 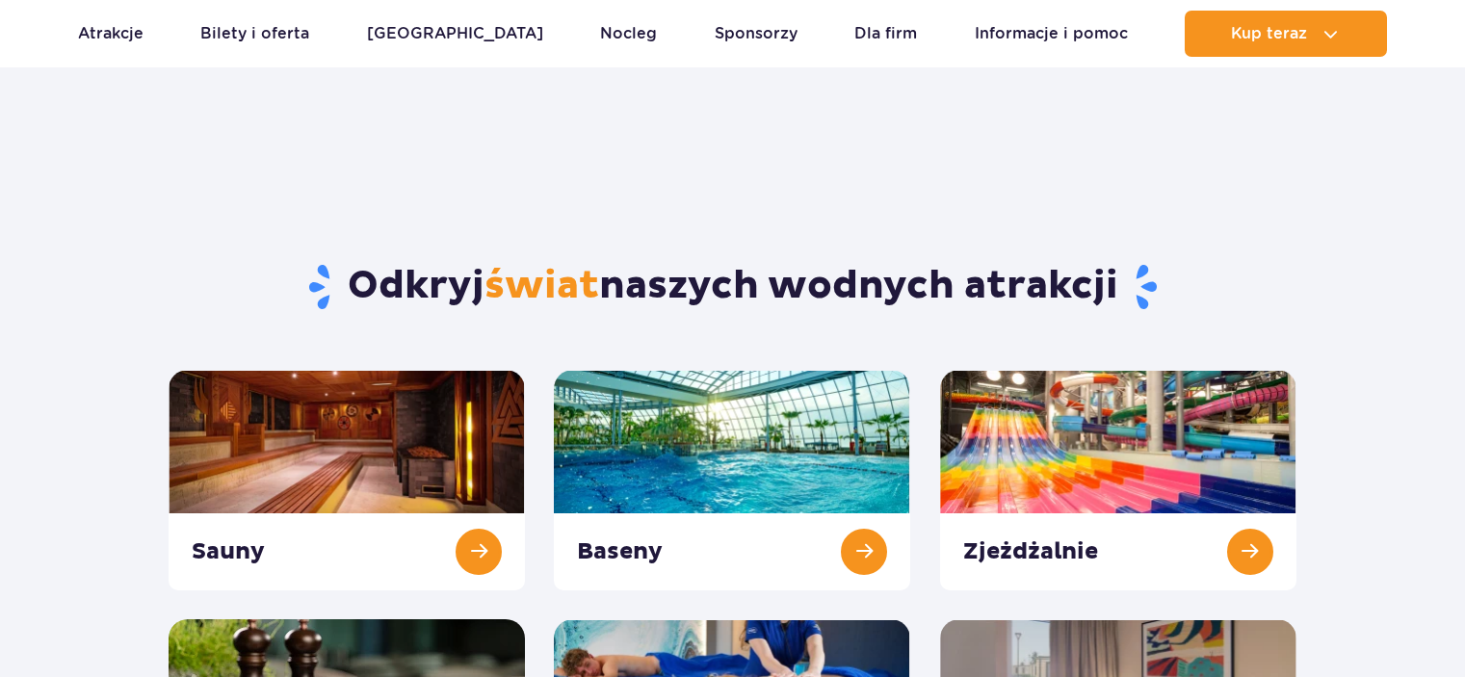 I want to click on a: Informacje i pomoc, so click(x=1050, y=34).